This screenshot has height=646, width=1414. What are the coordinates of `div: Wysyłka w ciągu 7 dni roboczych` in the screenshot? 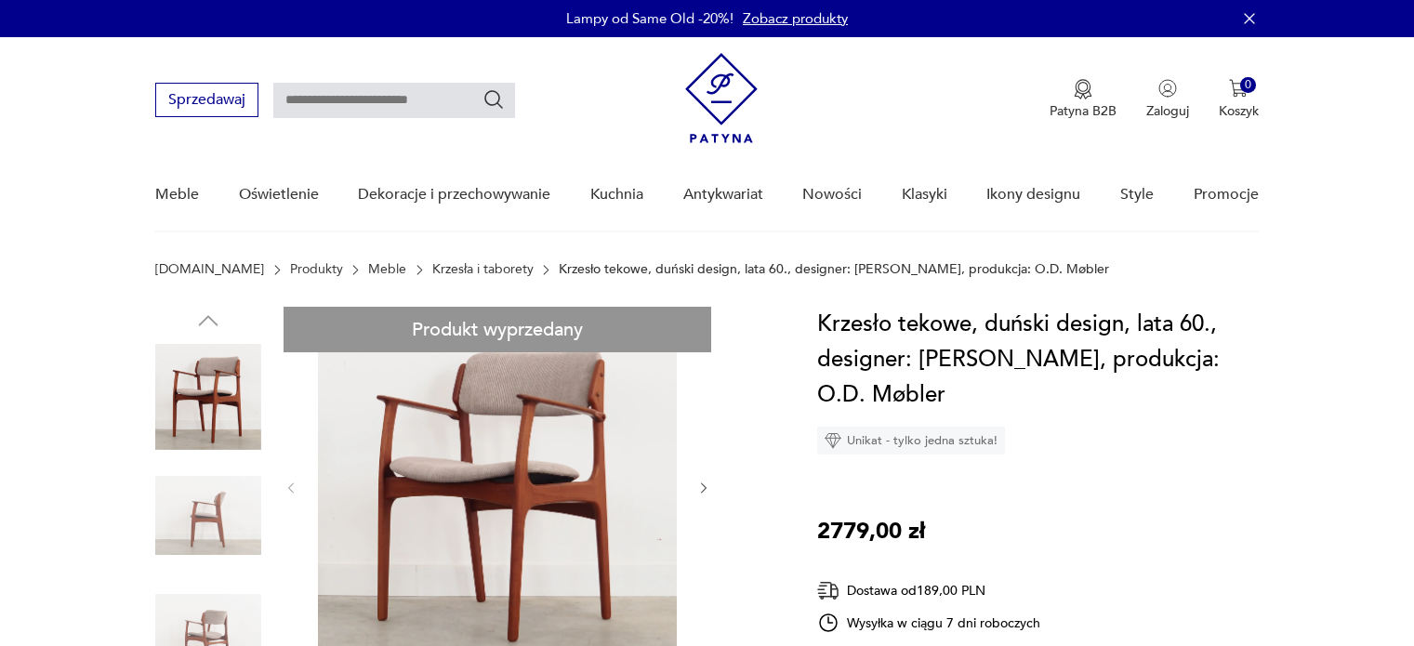 It's located at (929, 623).